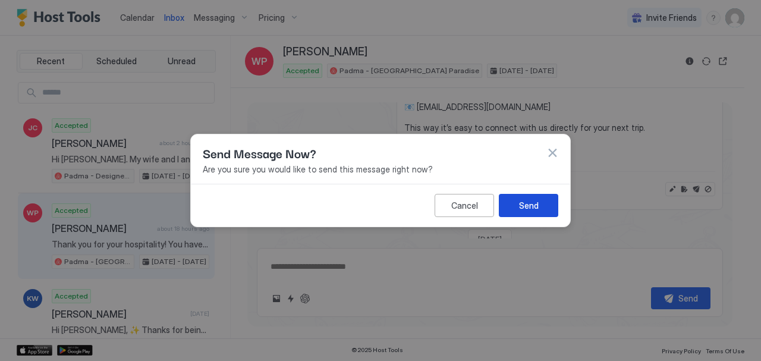 Image resolution: width=761 pixels, height=361 pixels. Describe the element at coordinates (259, 153) in the screenshot. I see `span: Send Message Now?` at that location.